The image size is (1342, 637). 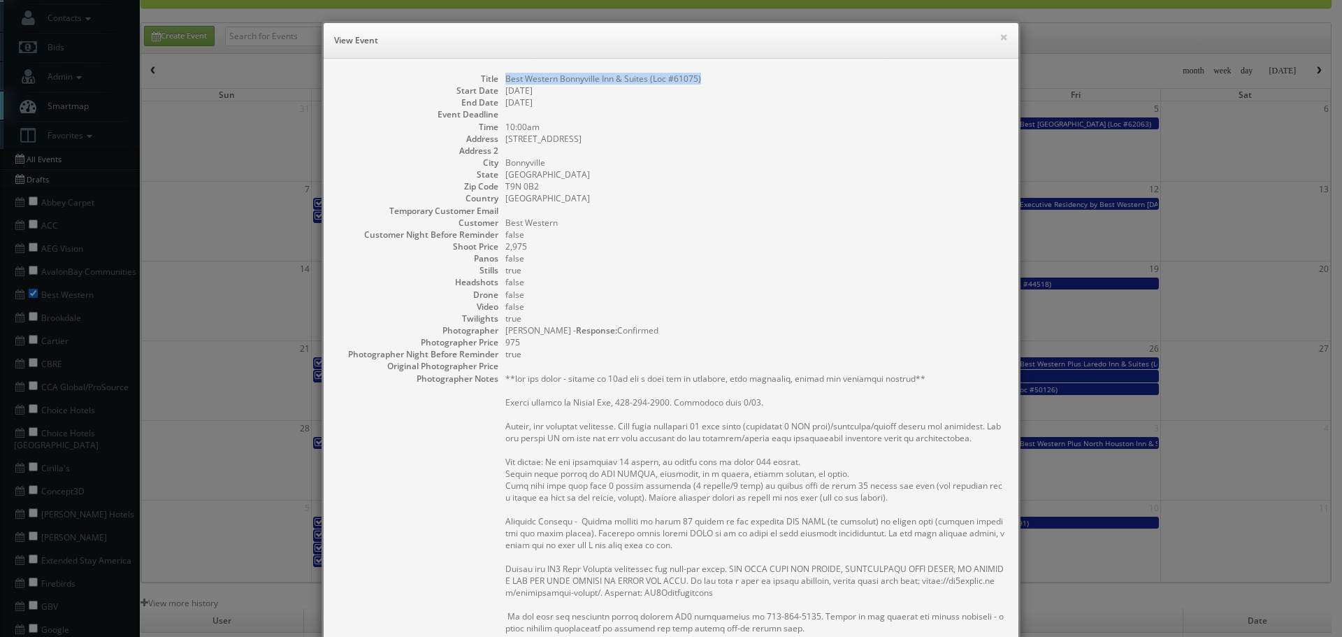 I want to click on dt: Original Photographer Price, so click(x=418, y=365).